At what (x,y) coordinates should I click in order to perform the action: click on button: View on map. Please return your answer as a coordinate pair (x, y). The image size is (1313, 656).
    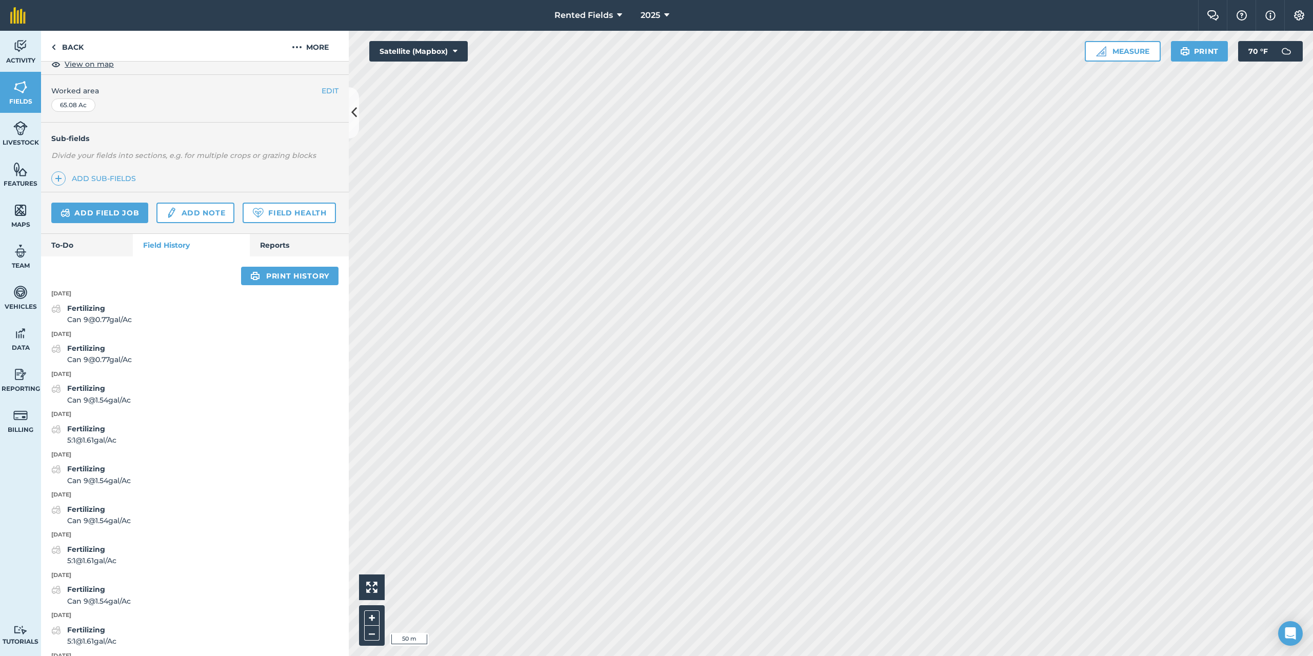
    Looking at the image, I should click on (83, 64).